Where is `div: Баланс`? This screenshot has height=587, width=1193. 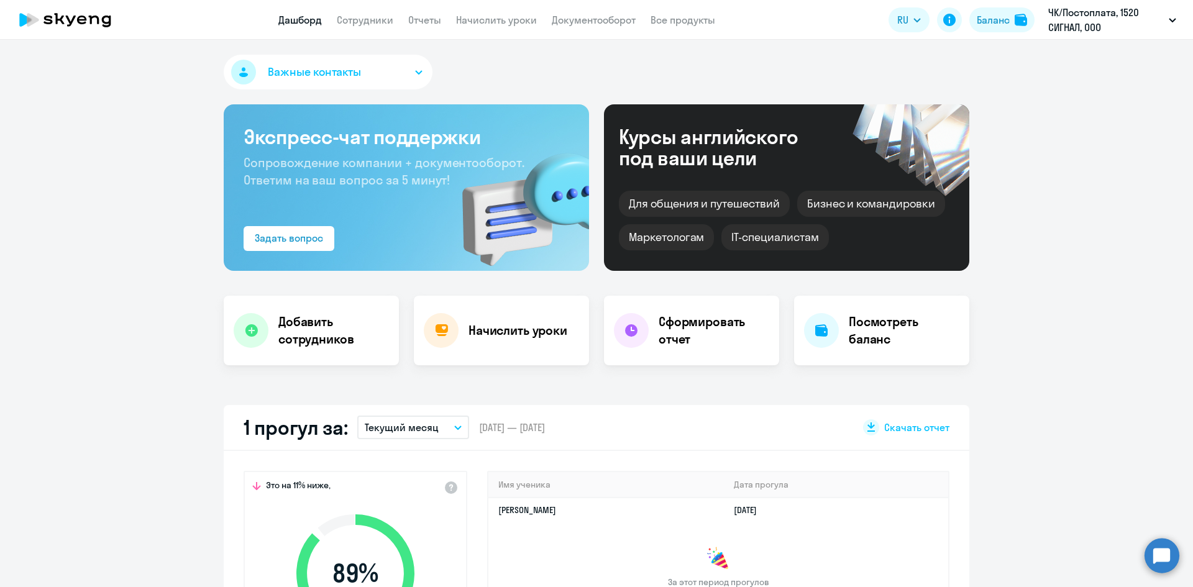
div: Баланс is located at coordinates (993, 20).